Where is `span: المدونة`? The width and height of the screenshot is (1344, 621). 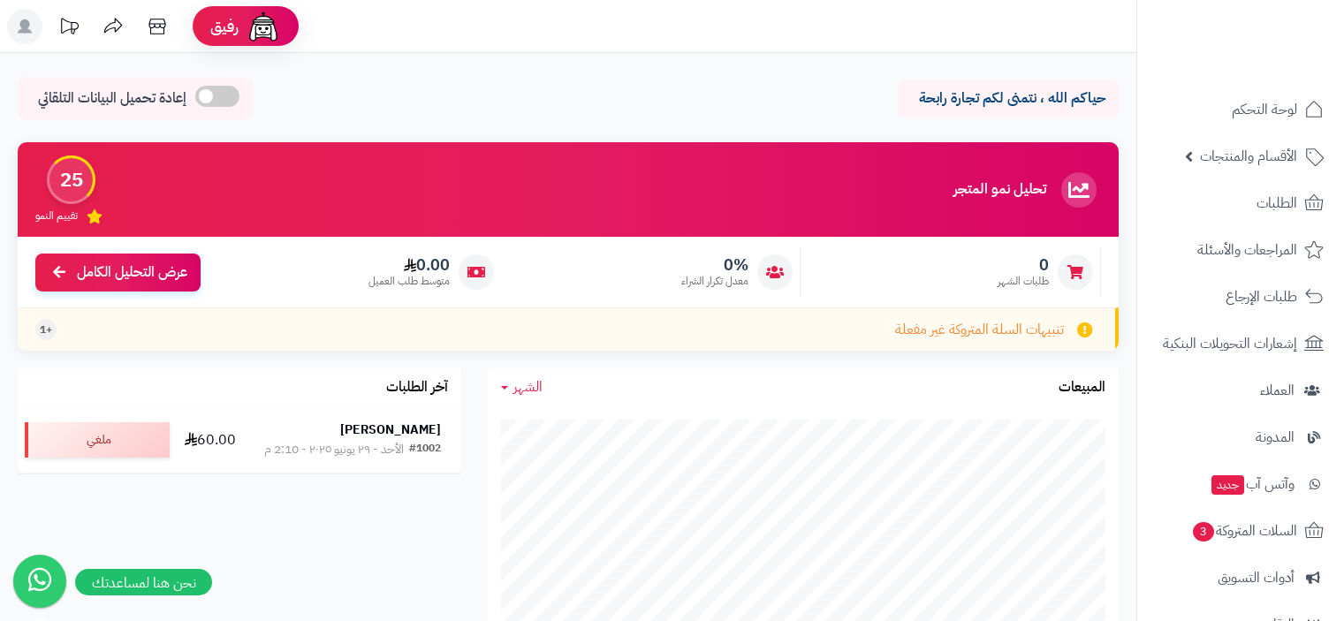 span: المدونة is located at coordinates (1275, 438).